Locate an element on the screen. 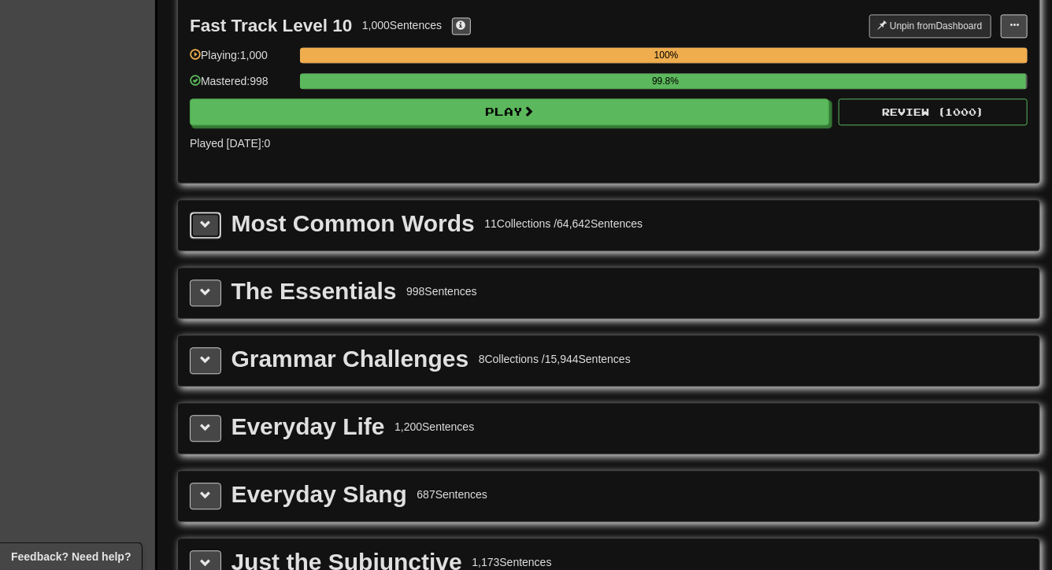 This screenshot has width=1052, height=570. div: Mastered: 998 is located at coordinates (241, 86).